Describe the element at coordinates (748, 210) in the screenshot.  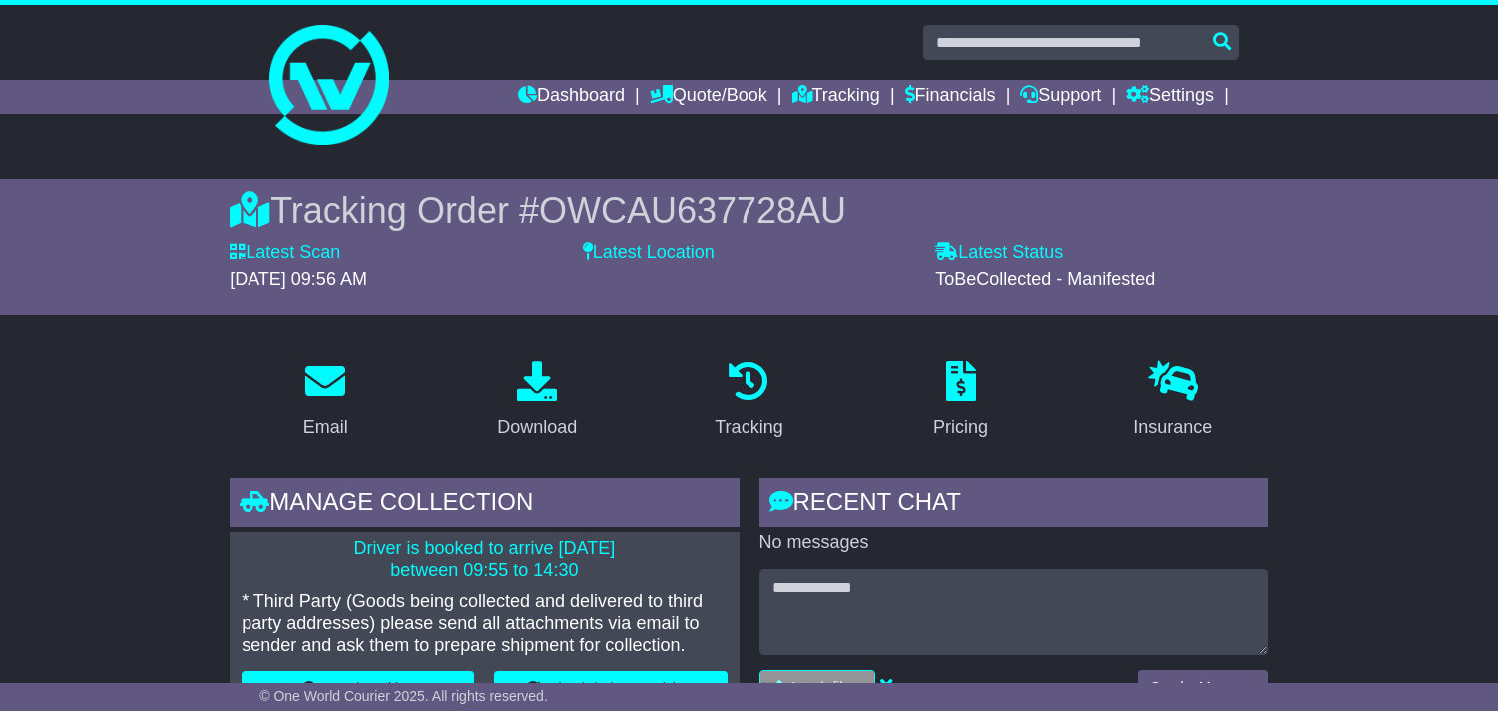
I see `div: Tracking Order #` at that location.